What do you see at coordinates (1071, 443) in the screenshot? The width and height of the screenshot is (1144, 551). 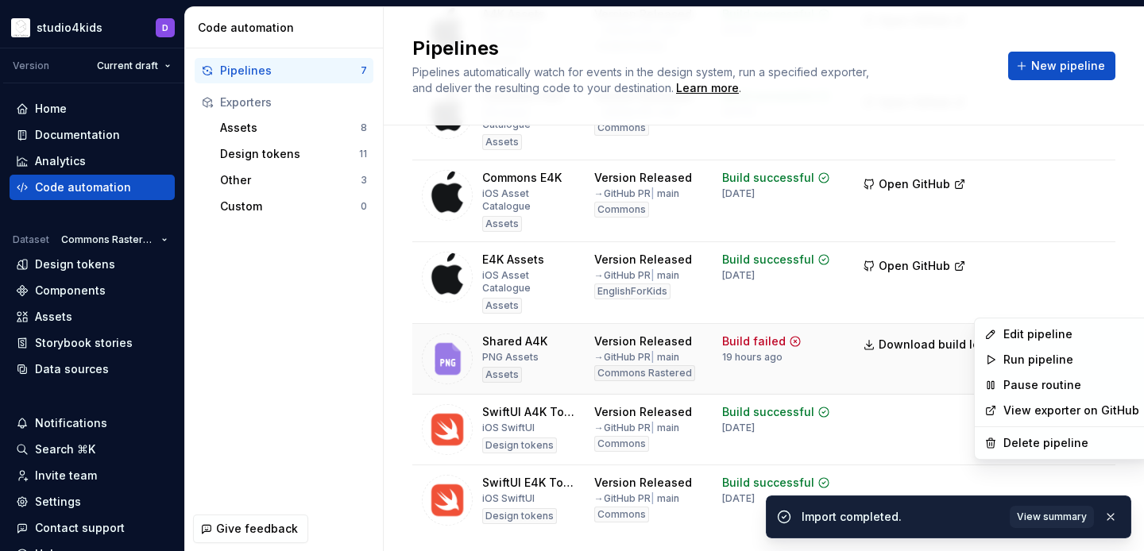 I see `div: Delete pipeline` at bounding box center [1071, 443].